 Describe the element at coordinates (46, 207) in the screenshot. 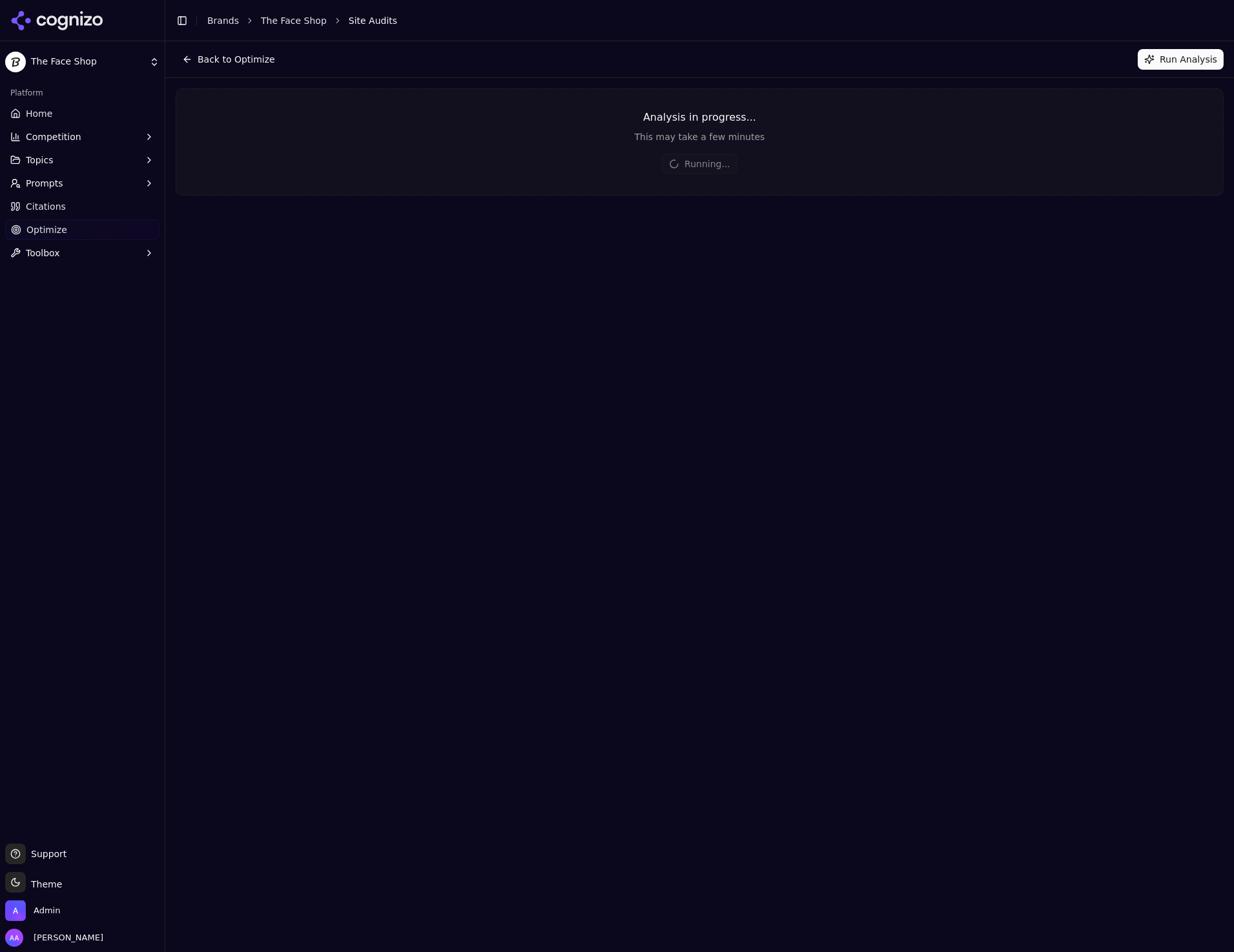

I see `span: Citations` at that location.